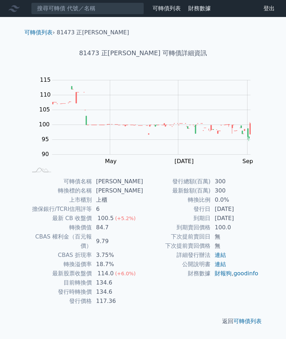 The image size is (286, 339). Describe the element at coordinates (59, 200) in the screenshot. I see `td: 上市櫃別` at that location.